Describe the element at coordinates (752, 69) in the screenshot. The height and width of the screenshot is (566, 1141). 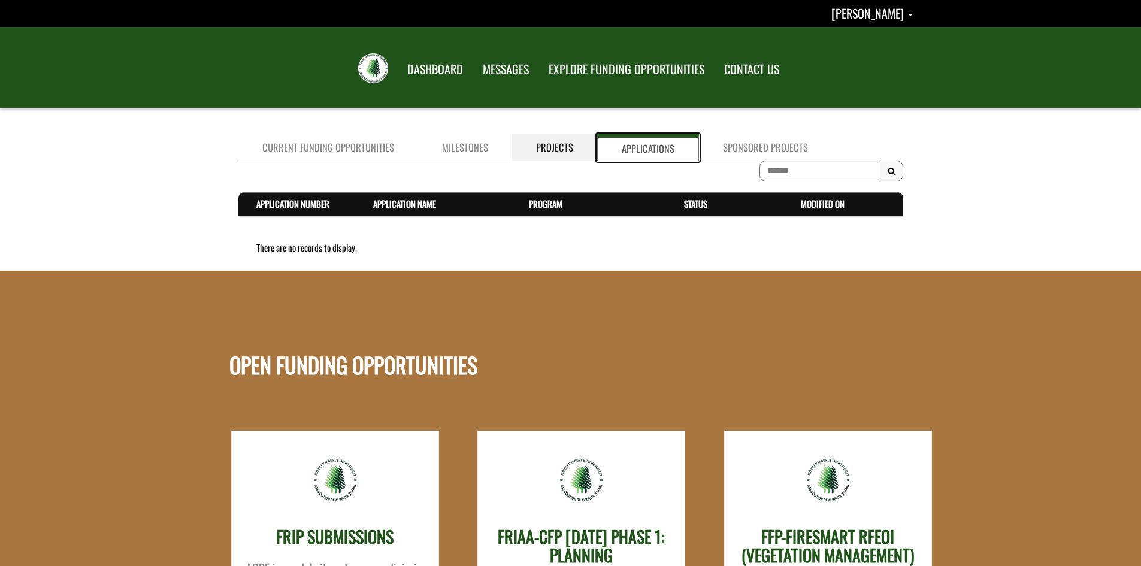
I see `a: CONTACT US` at that location.